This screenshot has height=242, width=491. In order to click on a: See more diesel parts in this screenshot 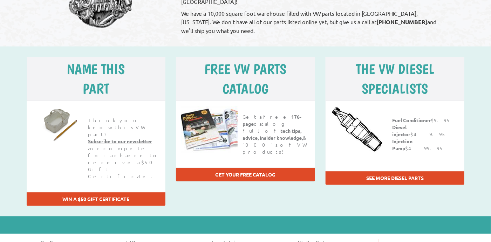, I will do `click(395, 178)`.